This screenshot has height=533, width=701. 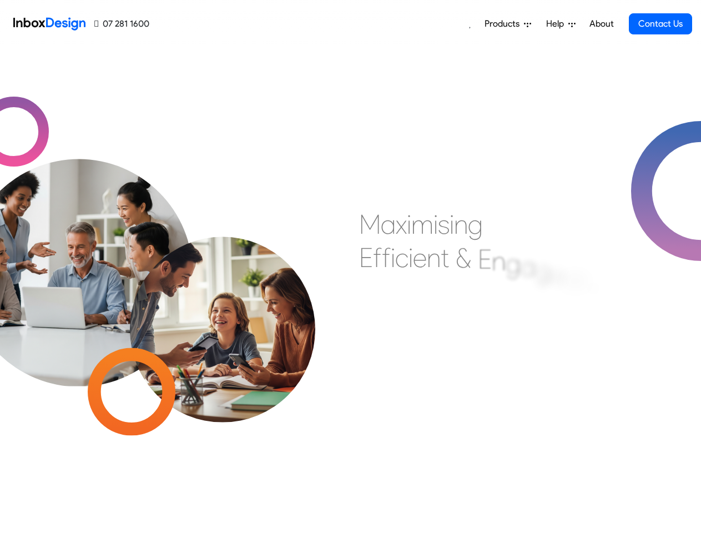 I want to click on div: Maximising Efficient & Engagement, Connecting Schools, Families, and Students., so click(x=494, y=291).